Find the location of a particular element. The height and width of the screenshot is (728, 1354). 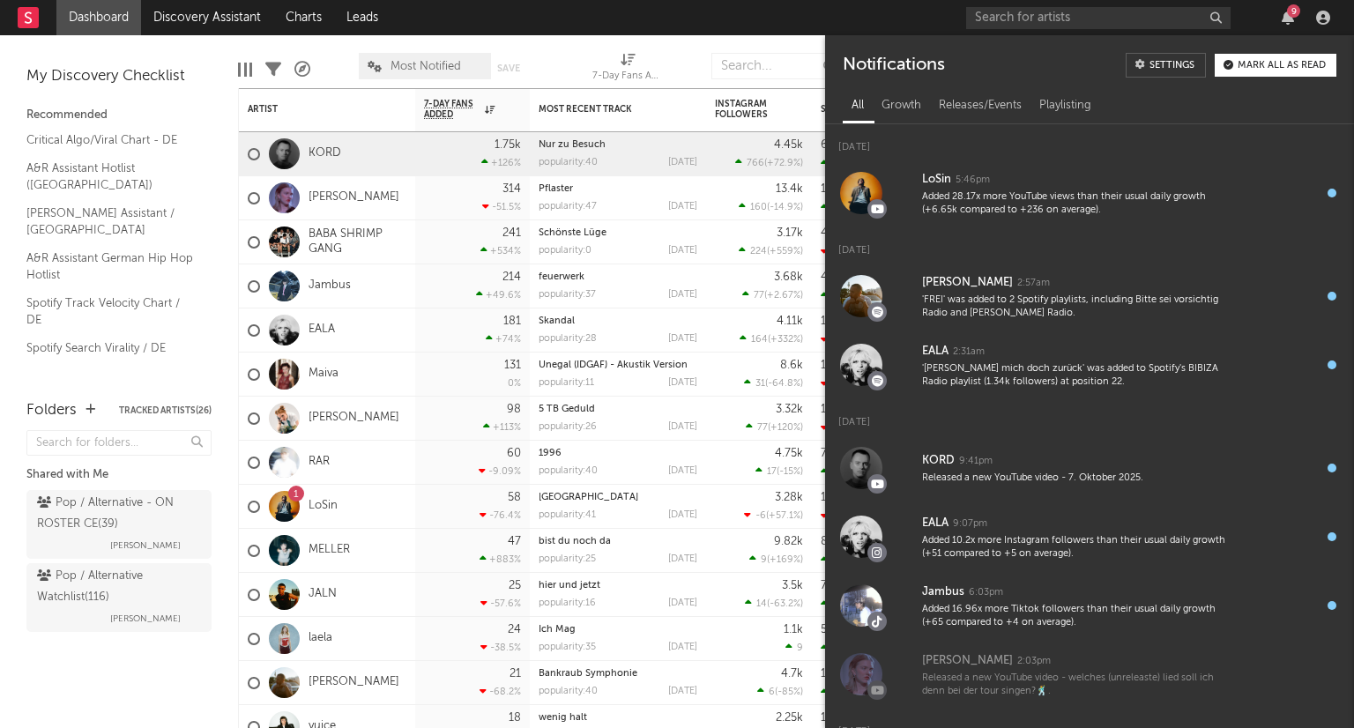

div: wenig halt is located at coordinates (618, 717).